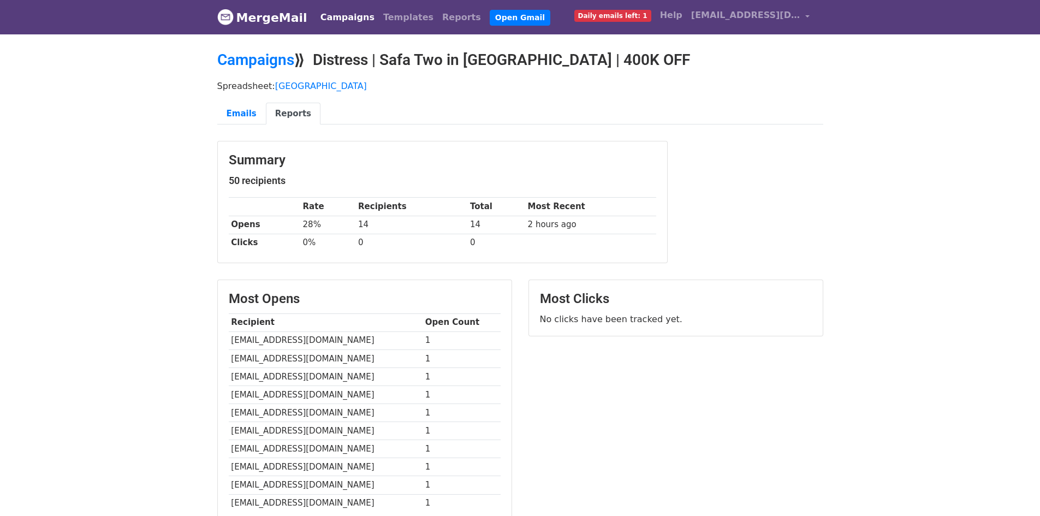 The width and height of the screenshot is (1040, 516). What do you see at coordinates (442, 181) in the screenshot?
I see `h5: 50 recipients` at bounding box center [442, 181].